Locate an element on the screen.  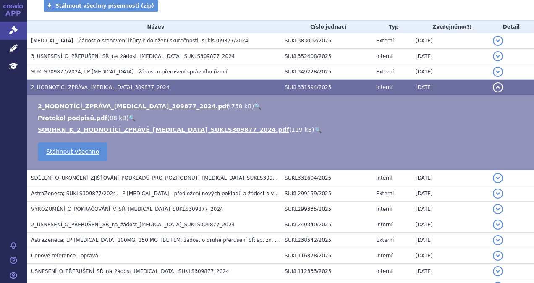
span: 758 kB is located at coordinates (241, 106).